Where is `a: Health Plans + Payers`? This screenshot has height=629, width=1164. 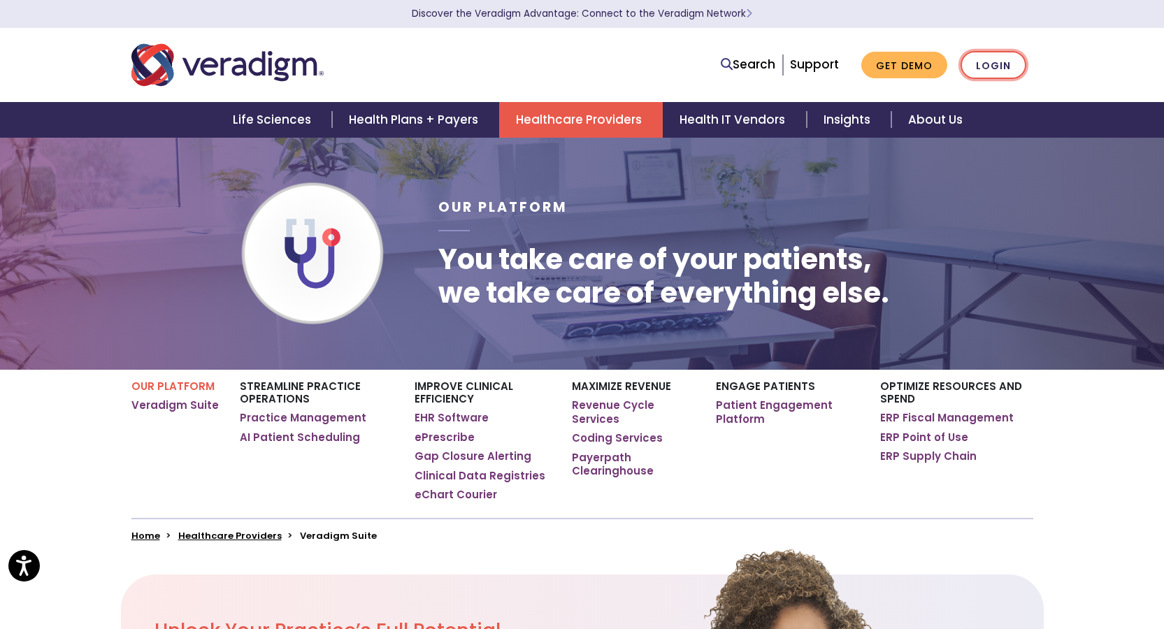
a: Health Plans + Payers is located at coordinates (415, 120).